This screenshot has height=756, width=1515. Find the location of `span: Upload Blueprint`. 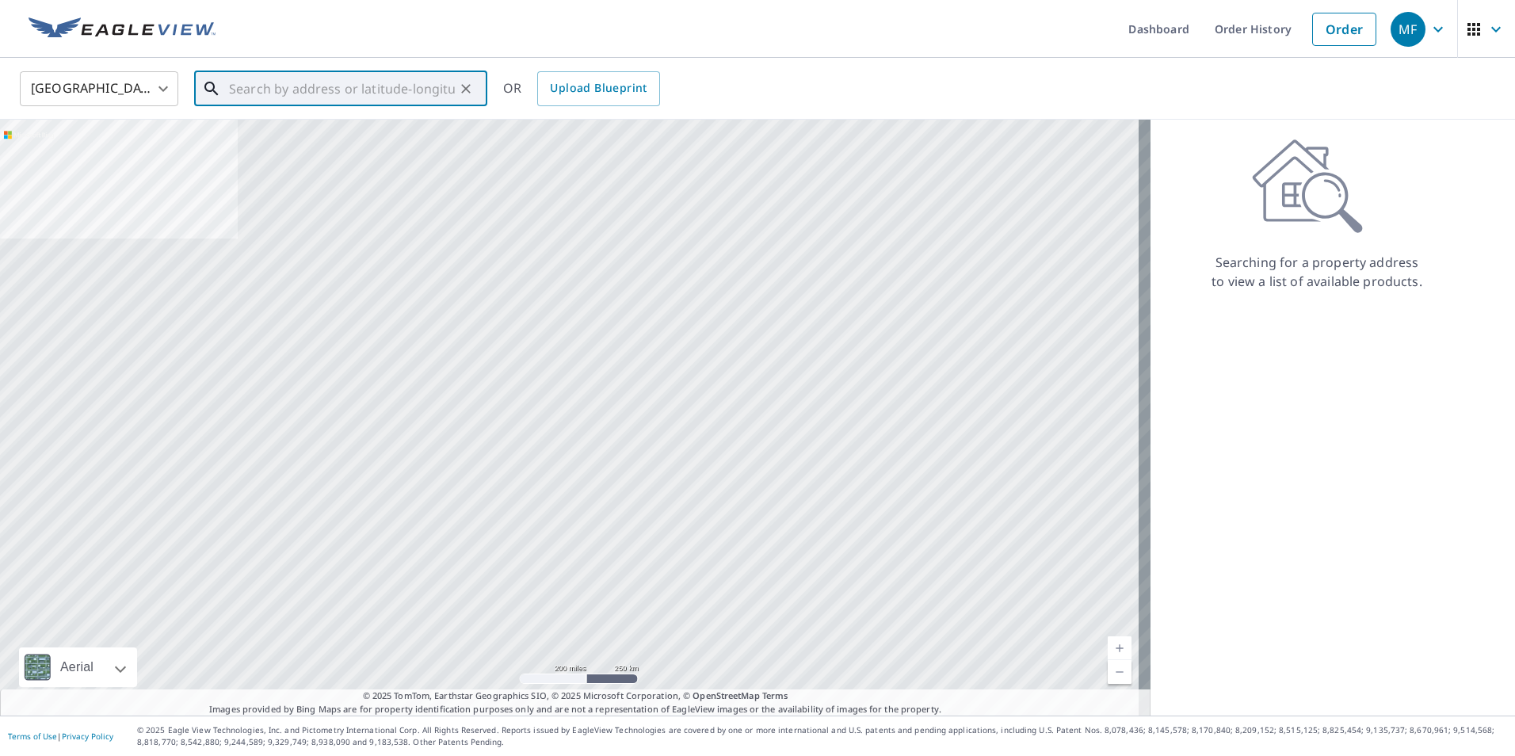

span: Upload Blueprint is located at coordinates (598, 88).